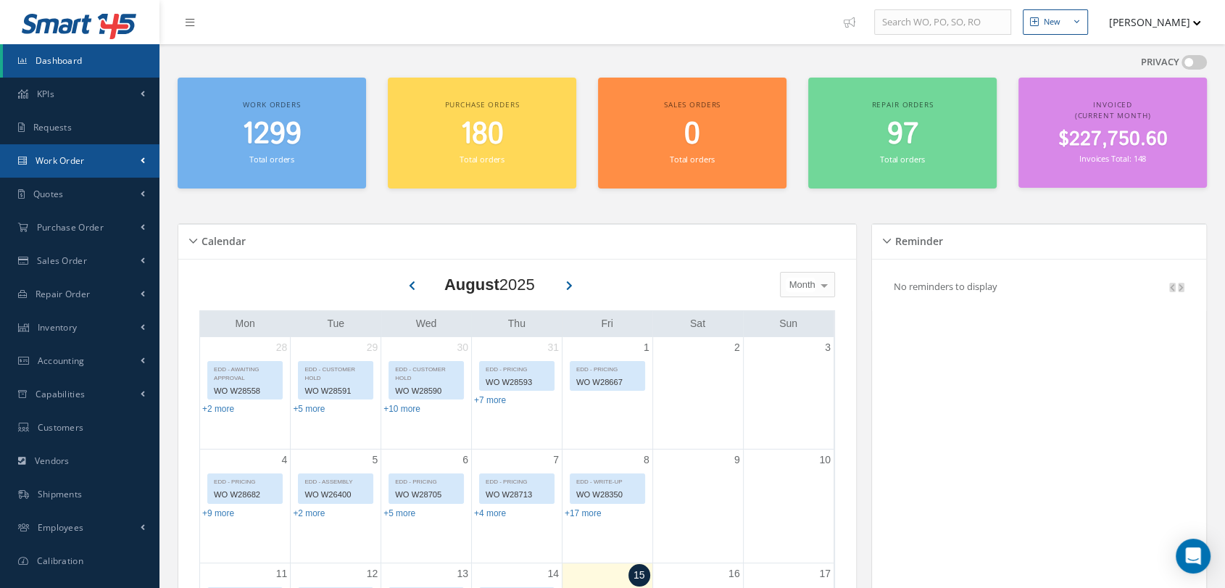 This screenshot has width=1225, height=588. What do you see at coordinates (336, 480) in the screenshot?
I see `div: EDD - ASSEMBLY` at bounding box center [336, 480].